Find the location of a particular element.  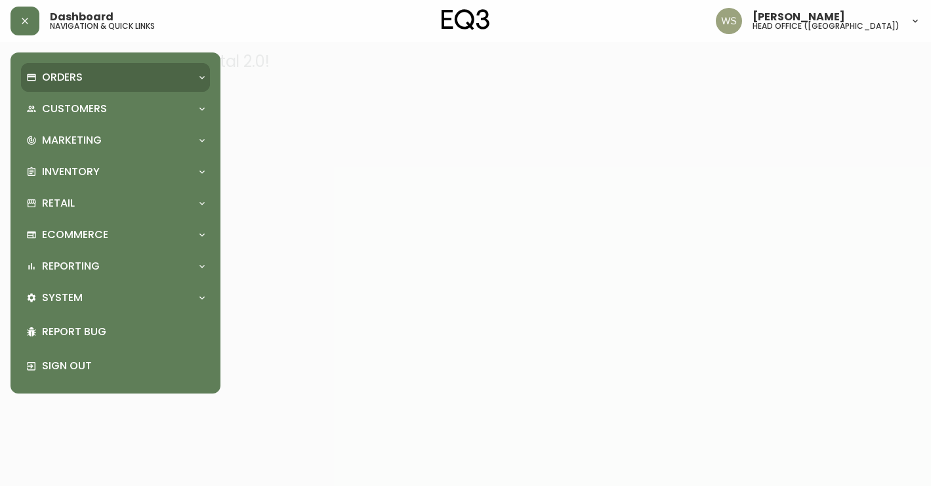

div: Marketing is located at coordinates (115, 140).